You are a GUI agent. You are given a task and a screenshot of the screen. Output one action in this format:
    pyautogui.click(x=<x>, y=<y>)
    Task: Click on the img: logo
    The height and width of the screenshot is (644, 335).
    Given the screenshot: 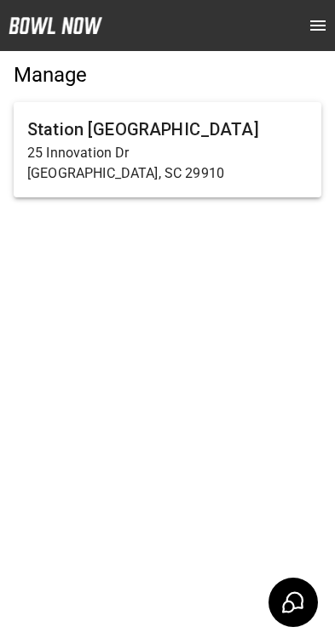 What is the action you would take?
    pyautogui.click(x=55, y=26)
    